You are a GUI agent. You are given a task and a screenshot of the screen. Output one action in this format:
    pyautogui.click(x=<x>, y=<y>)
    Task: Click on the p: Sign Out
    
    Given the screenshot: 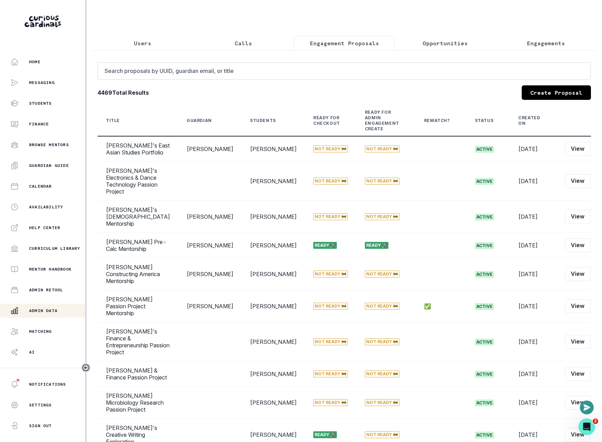 What is the action you would take?
    pyautogui.click(x=40, y=426)
    